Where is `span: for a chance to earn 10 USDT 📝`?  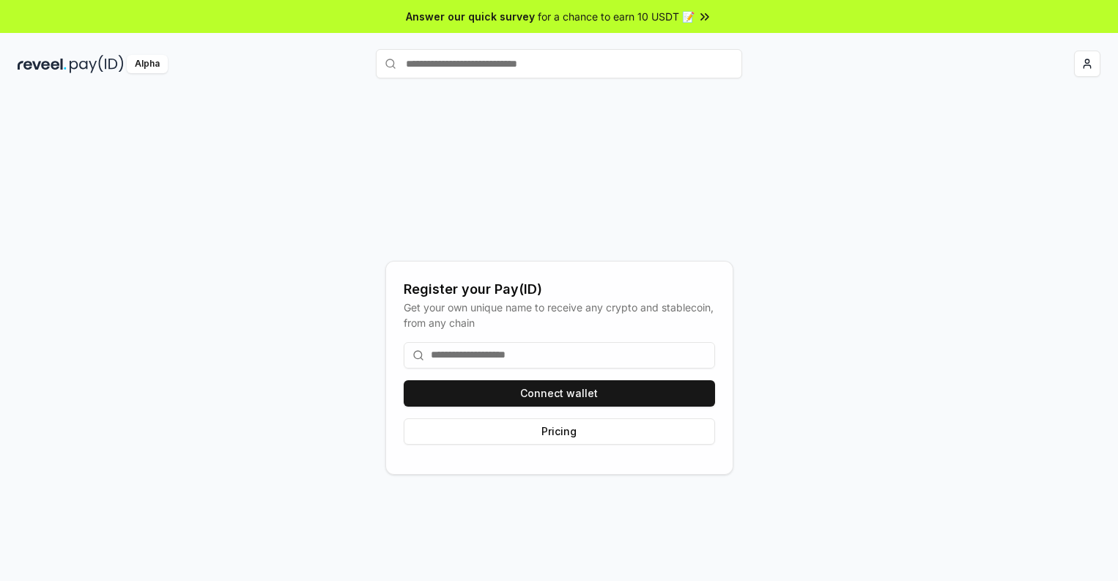 span: for a chance to earn 10 USDT 📝 is located at coordinates (616, 16).